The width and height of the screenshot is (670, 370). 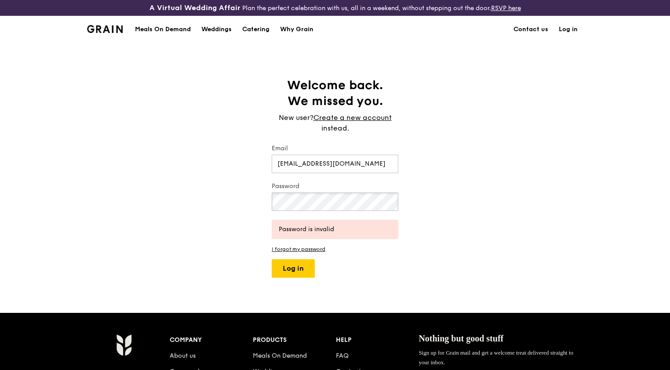 I want to click on div: Meals On Demand, so click(x=163, y=29).